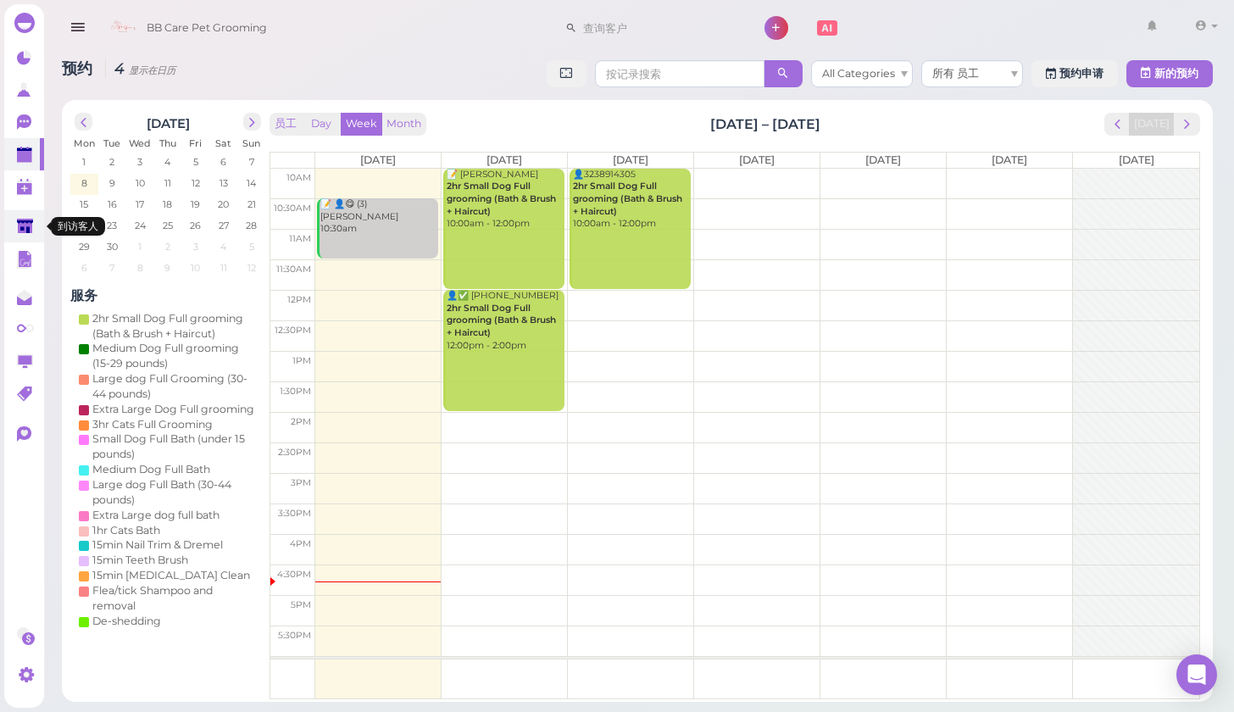 Image resolution: width=1234 pixels, height=712 pixels. I want to click on span: 16, so click(112, 204).